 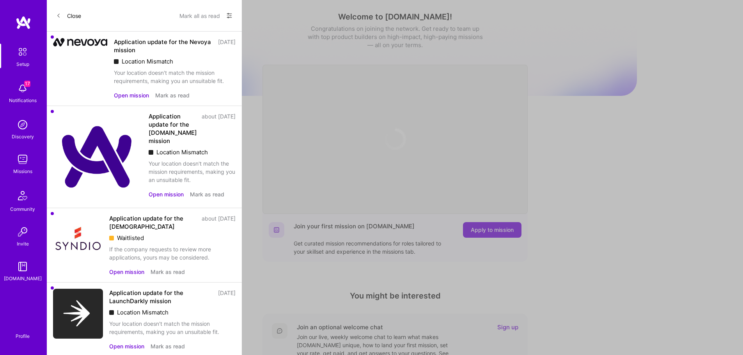 What do you see at coordinates (200, 16) in the screenshot?
I see `button: Mark all as read` at bounding box center [200, 16].